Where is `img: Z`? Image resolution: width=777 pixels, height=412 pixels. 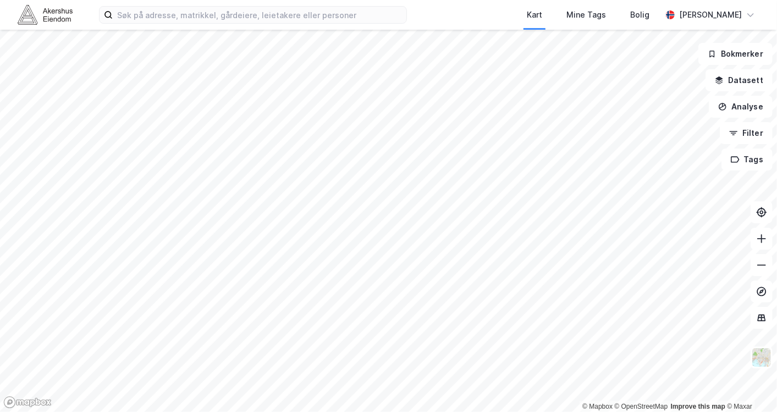
img: Z is located at coordinates (761, 357).